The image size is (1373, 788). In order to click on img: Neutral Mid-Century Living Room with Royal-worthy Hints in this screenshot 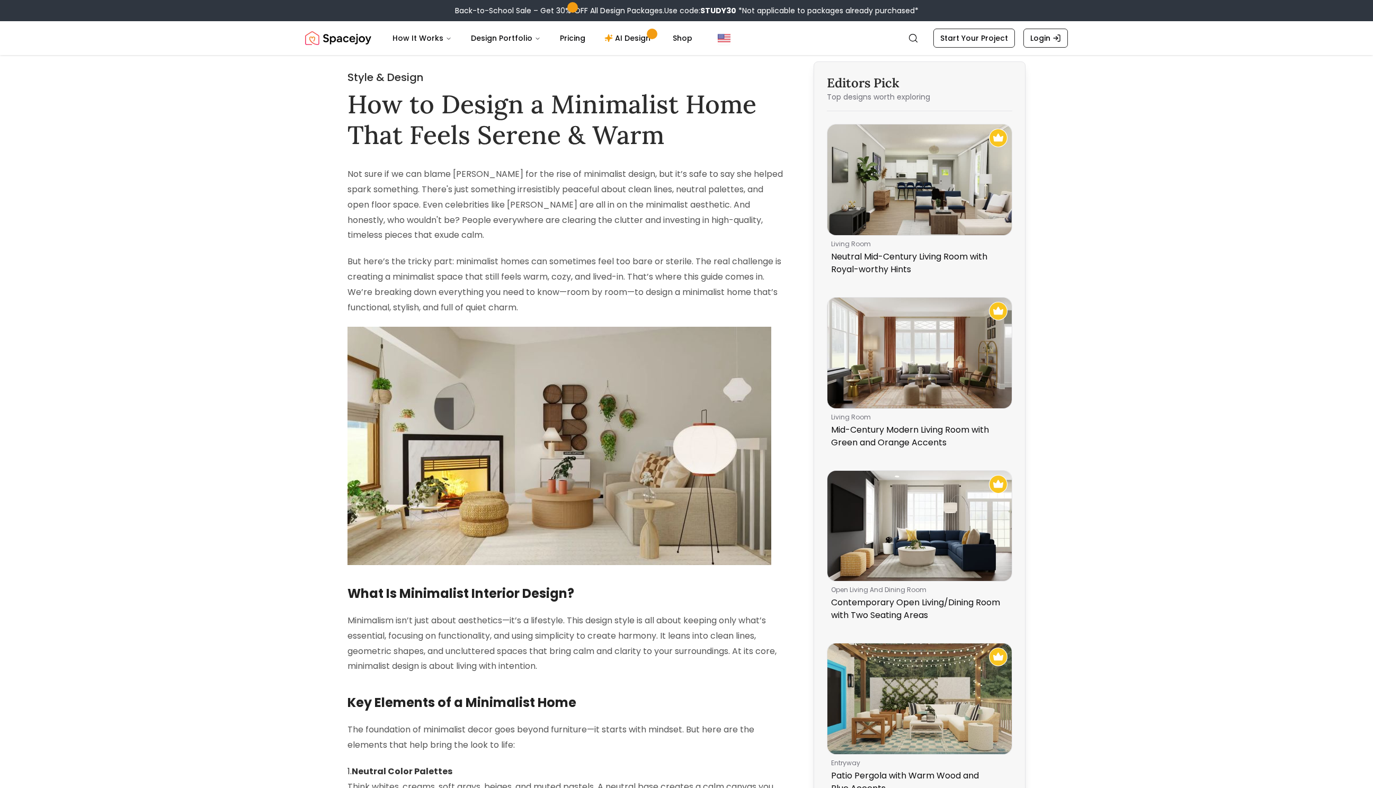, I will do `click(920, 180)`.